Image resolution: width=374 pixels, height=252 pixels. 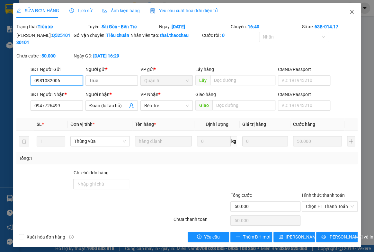 I want to click on div: Ngày GD:, so click(x=101, y=56).